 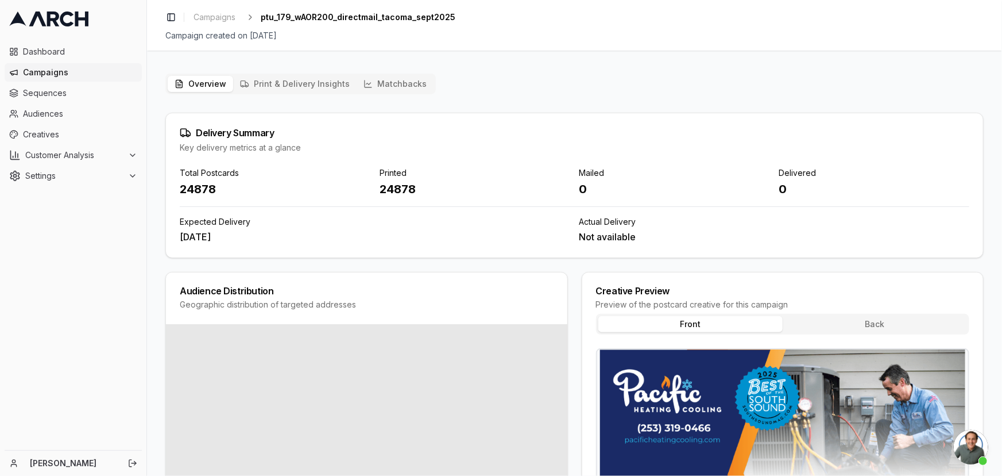 I want to click on div: Printed, so click(x=475, y=173).